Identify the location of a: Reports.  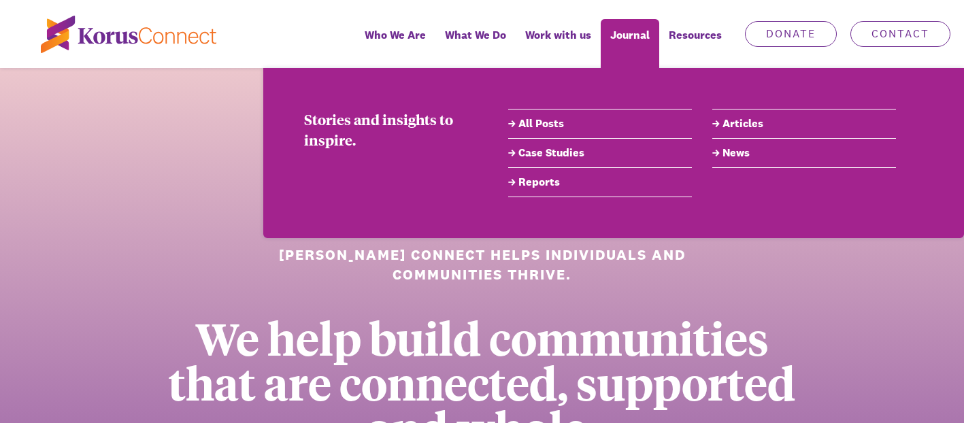
(600, 182).